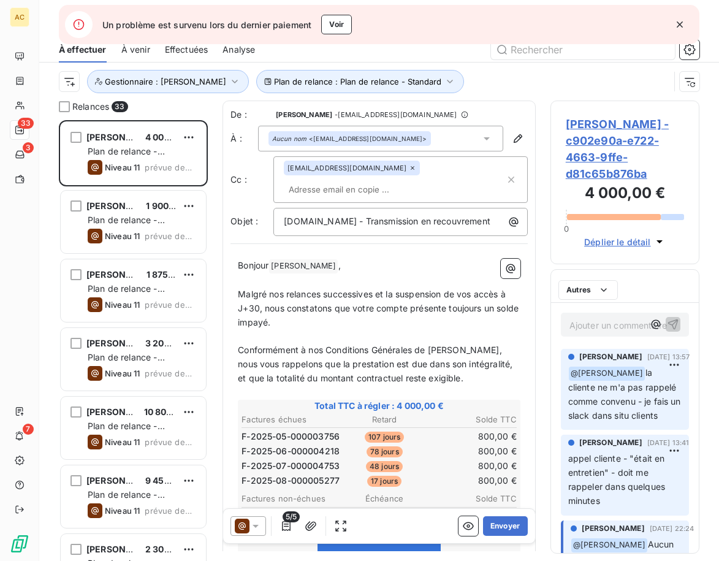 The width and height of the screenshot is (719, 561). I want to click on span: Plan de relance : Plan de relance - Standard, so click(357, 82).